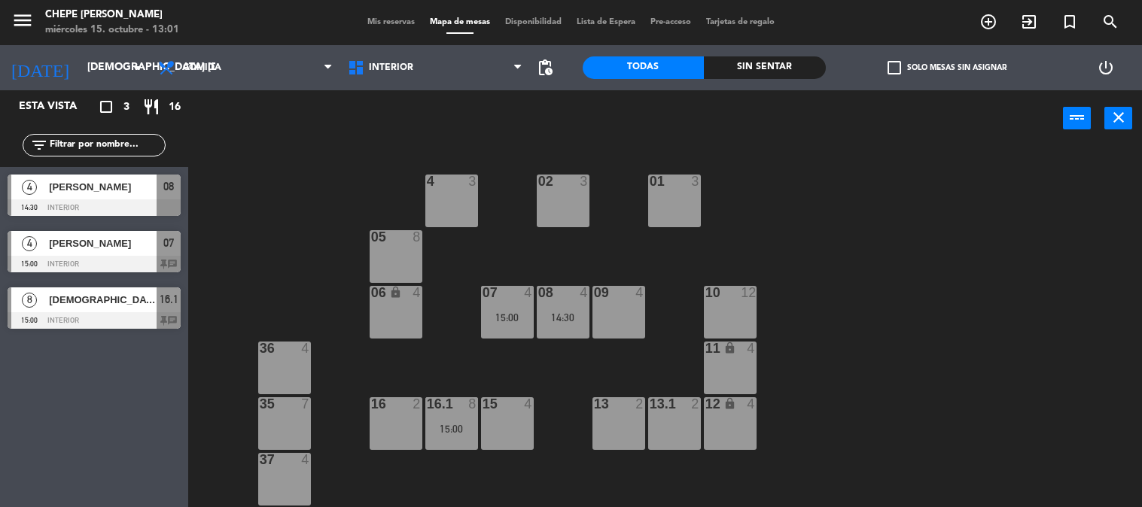  I want to click on span: 8, so click(29, 300).